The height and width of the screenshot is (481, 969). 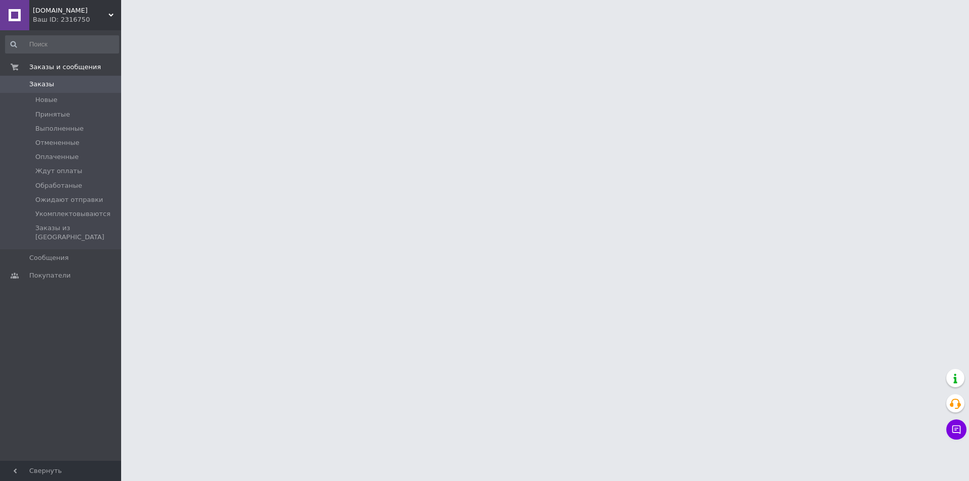 I want to click on span: Покупатели, so click(x=50, y=276).